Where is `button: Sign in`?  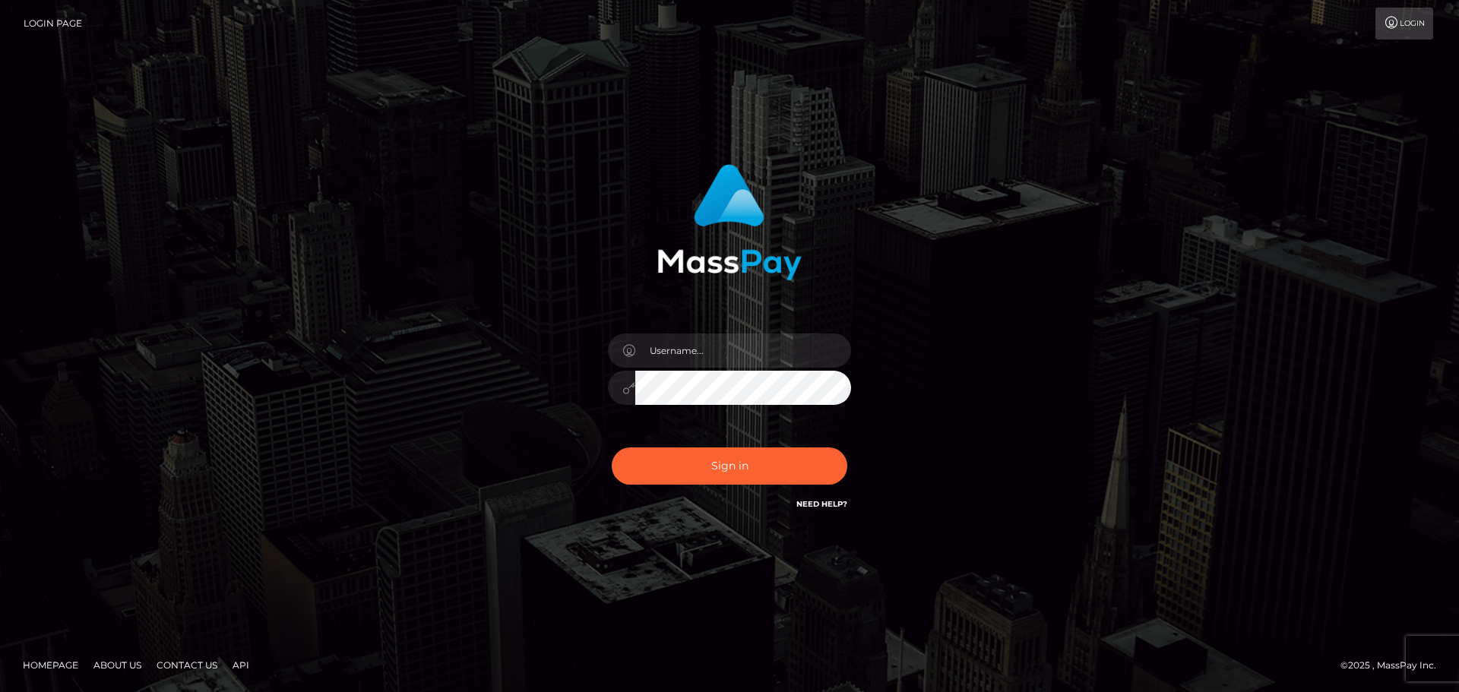
button: Sign in is located at coordinates (729, 466).